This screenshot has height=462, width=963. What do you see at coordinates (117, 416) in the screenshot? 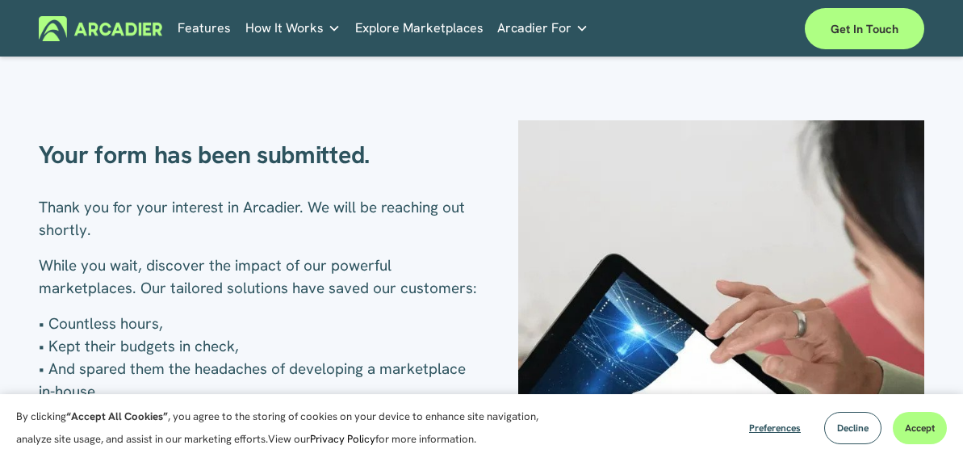
I see `strong: “Accept All Cookies”` at bounding box center [117, 416].